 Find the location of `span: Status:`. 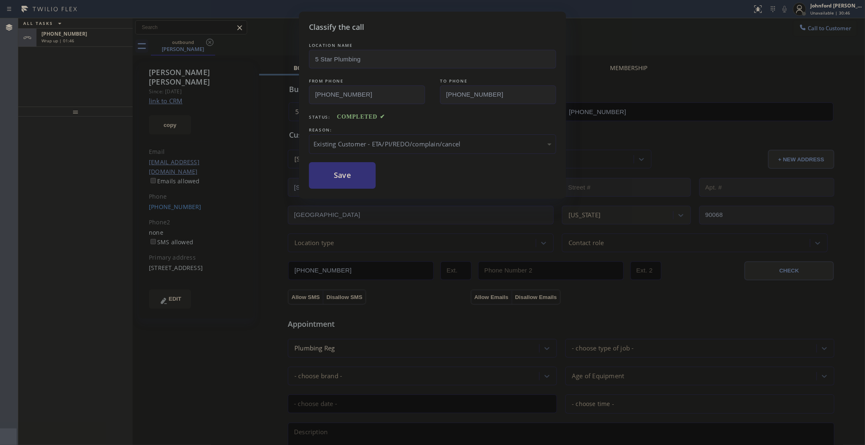

span: Status: is located at coordinates (320, 117).